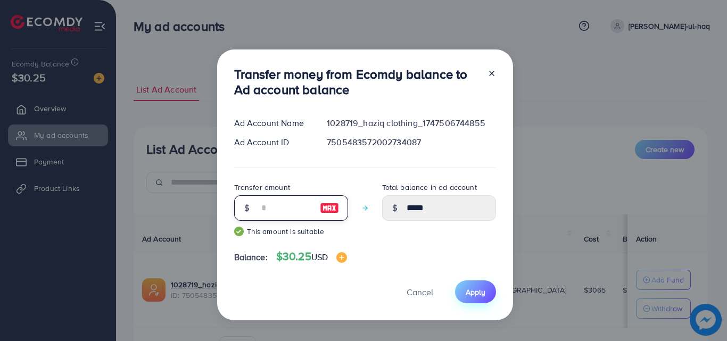  Describe the element at coordinates (262, 187) in the screenshot. I see `label: Transfer amount` at that location.